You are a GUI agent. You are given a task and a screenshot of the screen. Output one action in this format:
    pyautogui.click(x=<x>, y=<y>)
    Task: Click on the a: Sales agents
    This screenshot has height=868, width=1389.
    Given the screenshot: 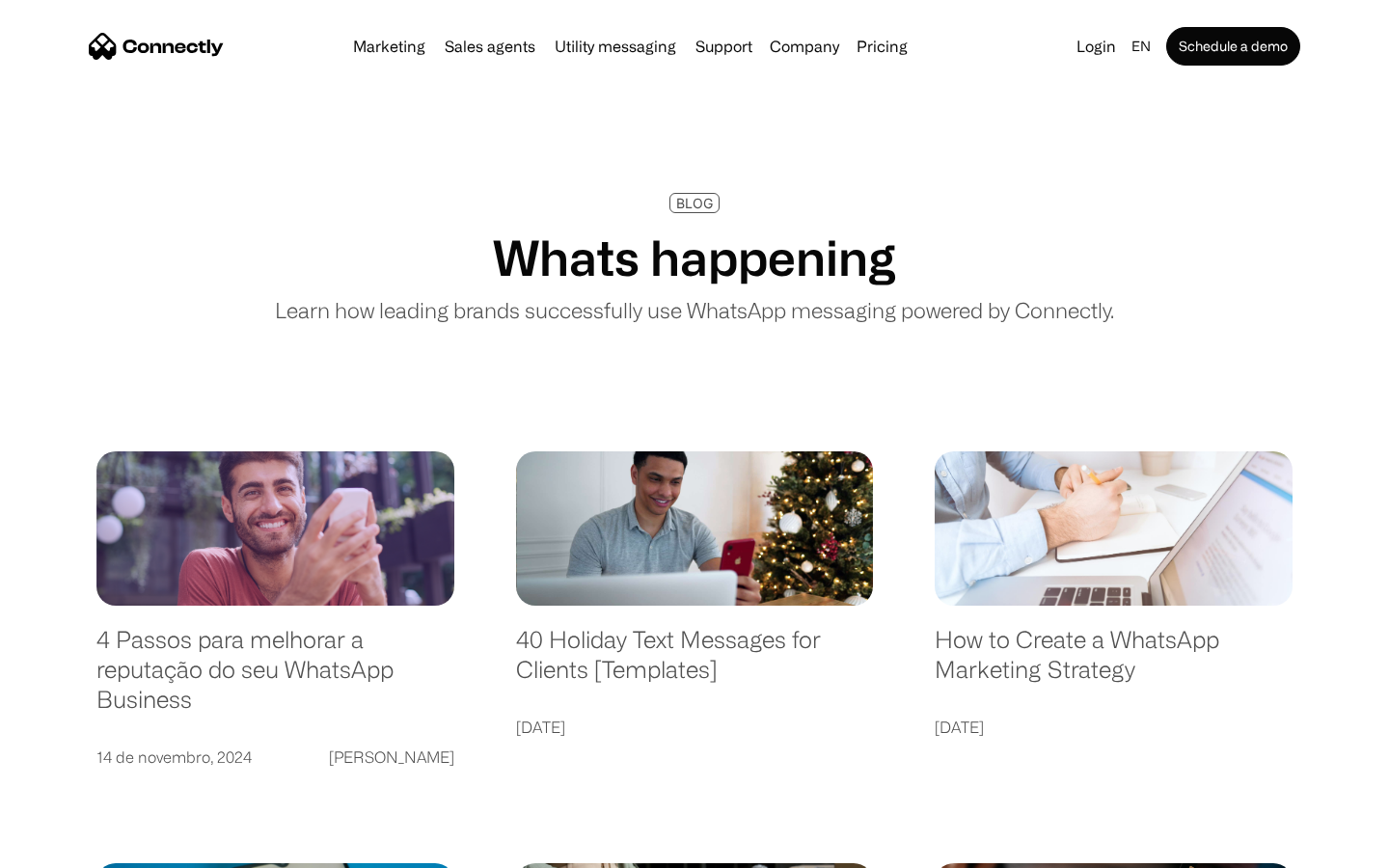 What is the action you would take?
    pyautogui.click(x=490, y=46)
    